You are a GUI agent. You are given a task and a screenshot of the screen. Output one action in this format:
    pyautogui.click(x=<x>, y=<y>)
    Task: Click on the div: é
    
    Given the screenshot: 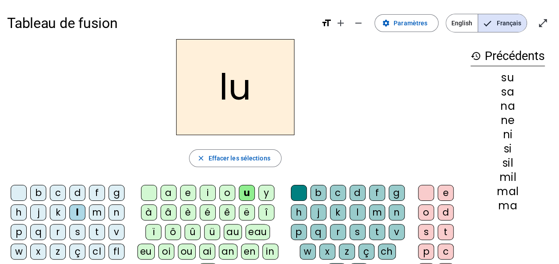 What is the action you would take?
    pyautogui.click(x=208, y=213)
    